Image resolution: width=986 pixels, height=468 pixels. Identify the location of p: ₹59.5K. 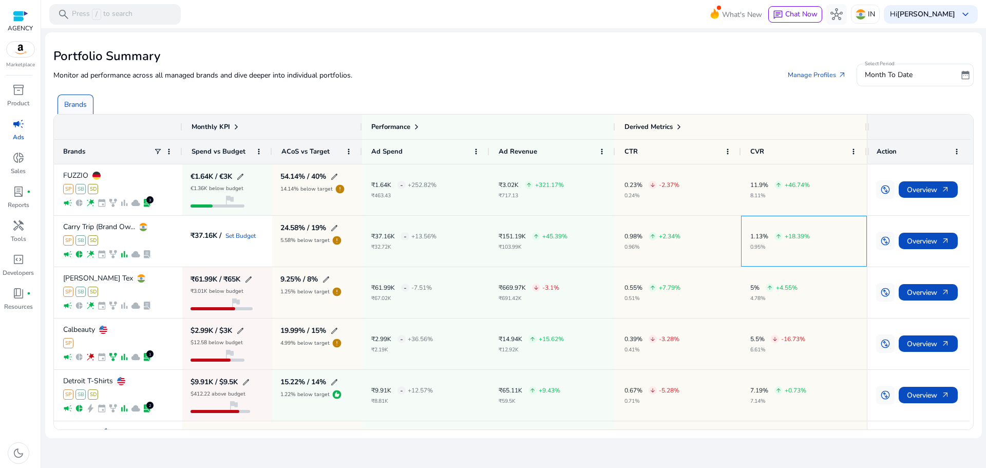
(530, 401).